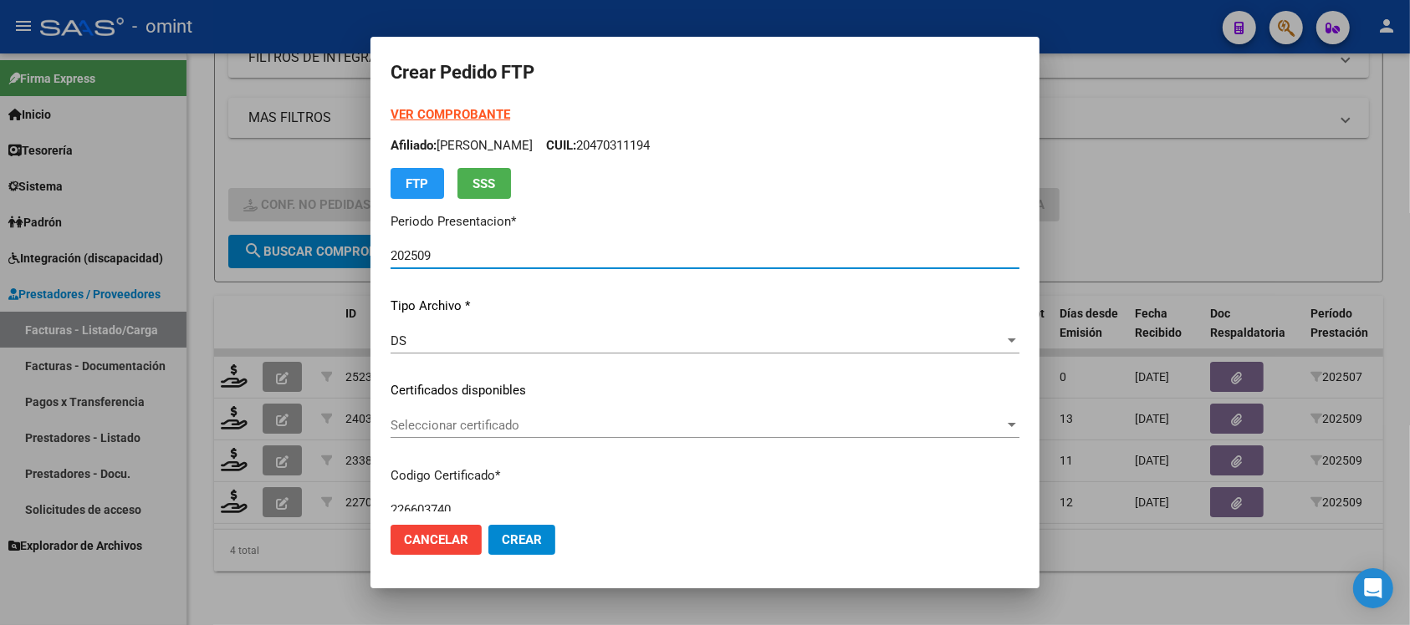  I want to click on span: FTP, so click(417, 184).